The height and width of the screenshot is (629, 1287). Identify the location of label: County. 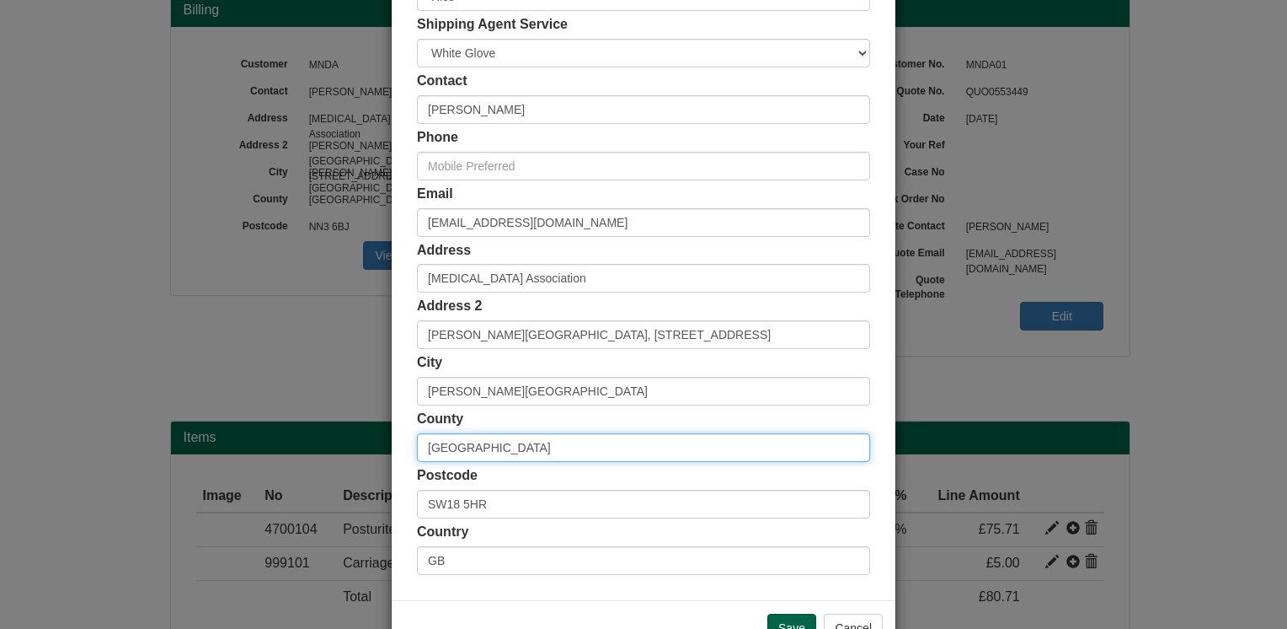
(440, 419).